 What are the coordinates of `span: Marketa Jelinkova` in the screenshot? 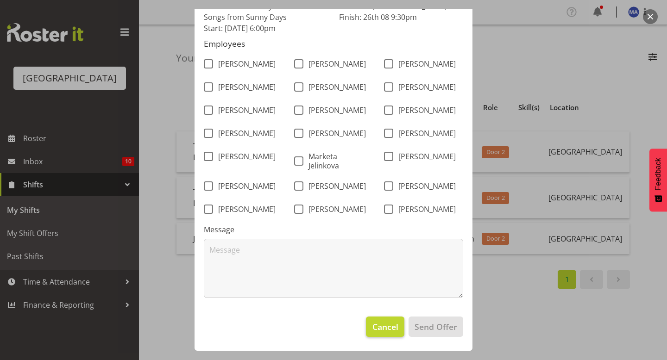 It's located at (336, 161).